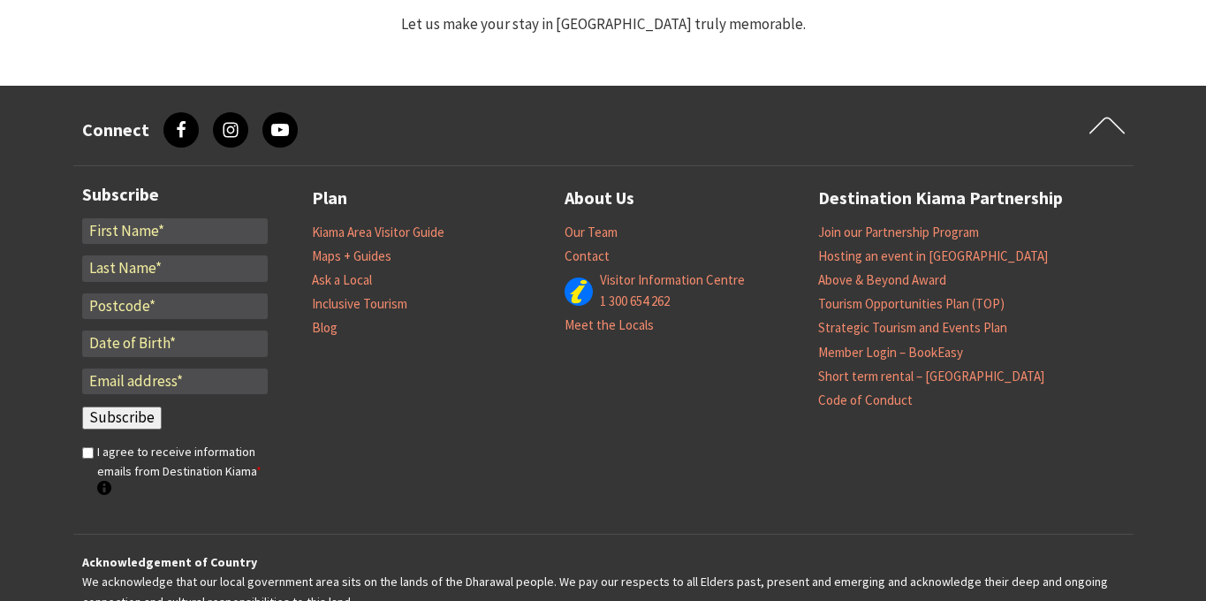 The height and width of the screenshot is (601, 1206). I want to click on a: Tourism Opportunities Plan (TOP), so click(911, 304).